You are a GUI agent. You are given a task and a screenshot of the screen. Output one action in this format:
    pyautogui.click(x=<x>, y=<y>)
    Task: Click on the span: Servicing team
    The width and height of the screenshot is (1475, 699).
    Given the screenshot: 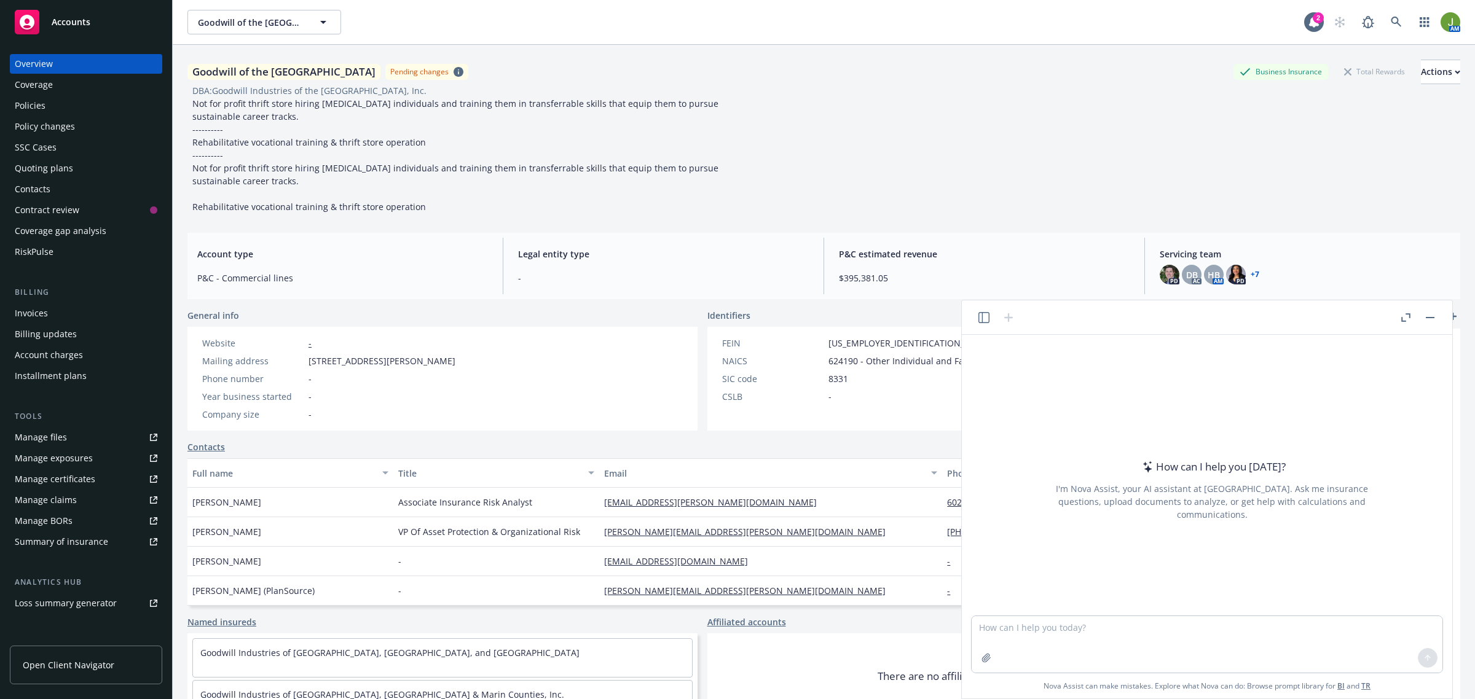 What is the action you would take?
    pyautogui.click(x=1304, y=254)
    